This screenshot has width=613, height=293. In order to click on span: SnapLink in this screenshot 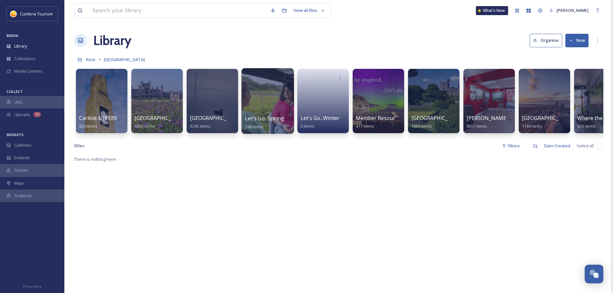, I will do `click(23, 196)`.